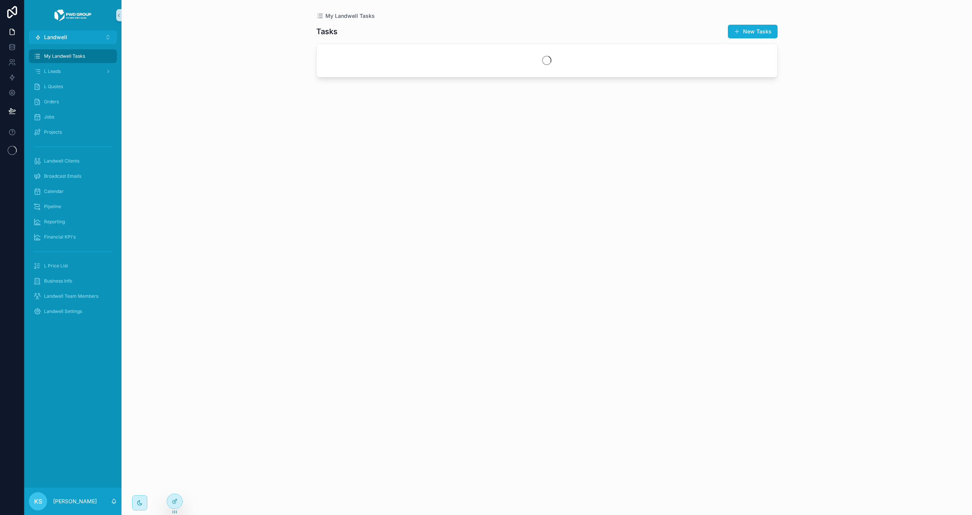 The image size is (972, 515). Describe the element at coordinates (52, 71) in the screenshot. I see `span: L Leads` at that location.